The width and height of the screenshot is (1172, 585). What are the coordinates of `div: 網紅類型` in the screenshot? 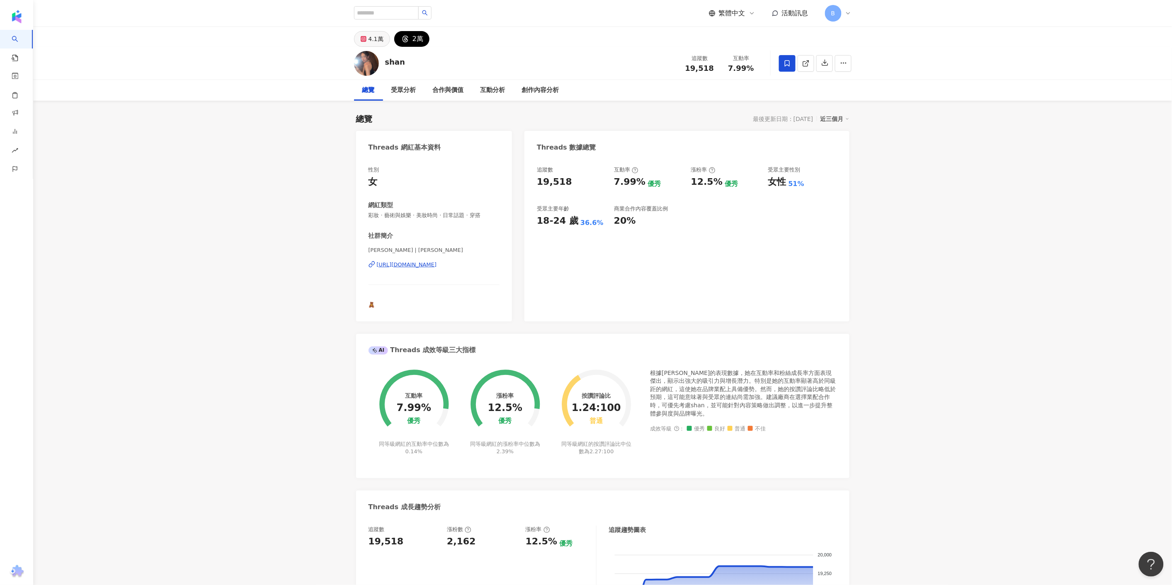 It's located at (381, 205).